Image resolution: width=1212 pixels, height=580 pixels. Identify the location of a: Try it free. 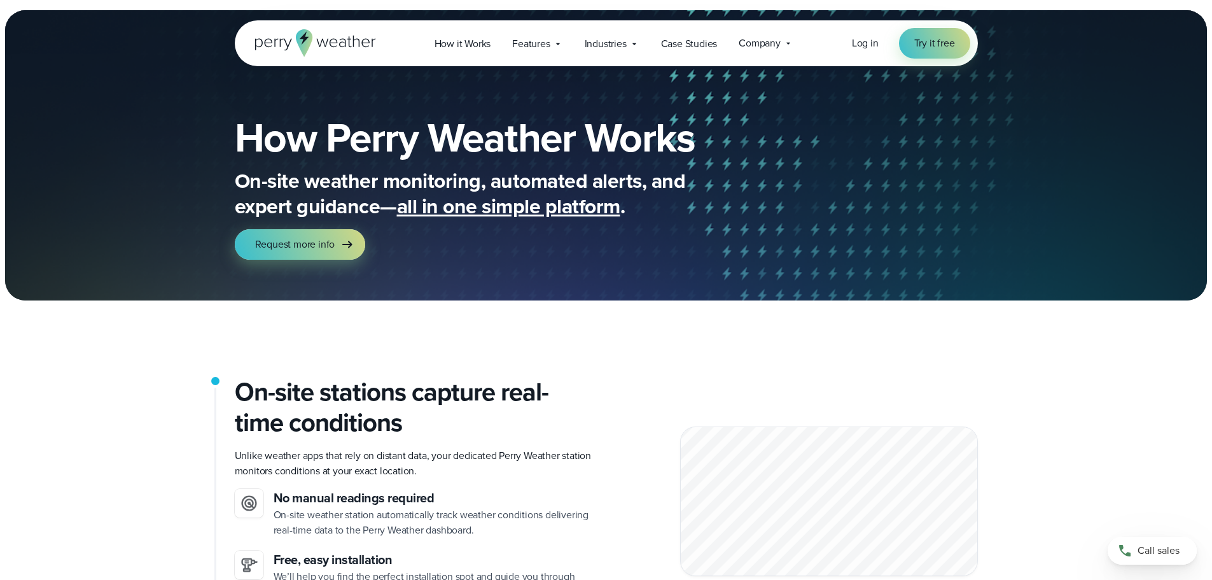
(934, 43).